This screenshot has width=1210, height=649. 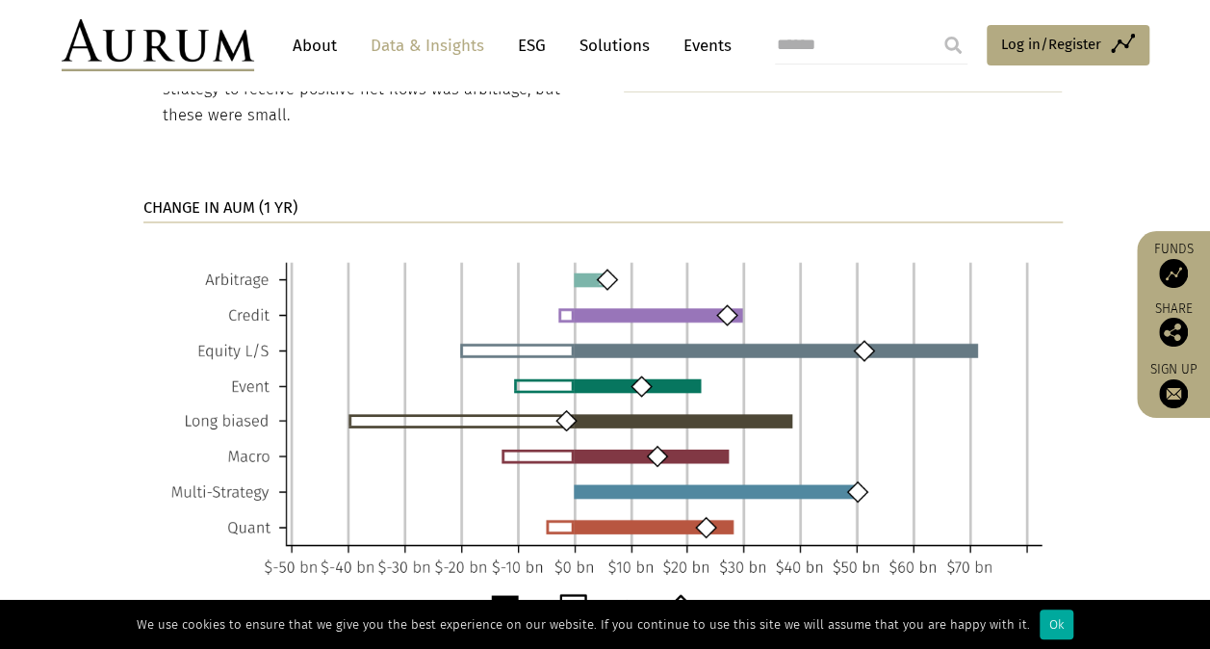 I want to click on a: Events, so click(x=703, y=45).